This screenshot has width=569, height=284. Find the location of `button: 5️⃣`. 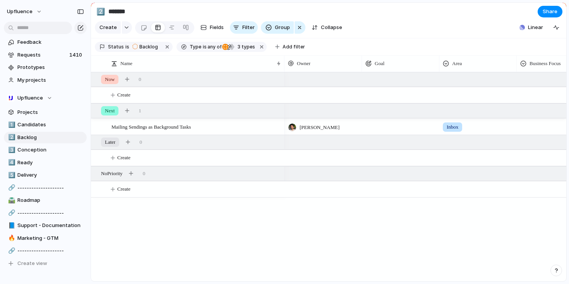

button: 5️⃣ is located at coordinates (11, 175).